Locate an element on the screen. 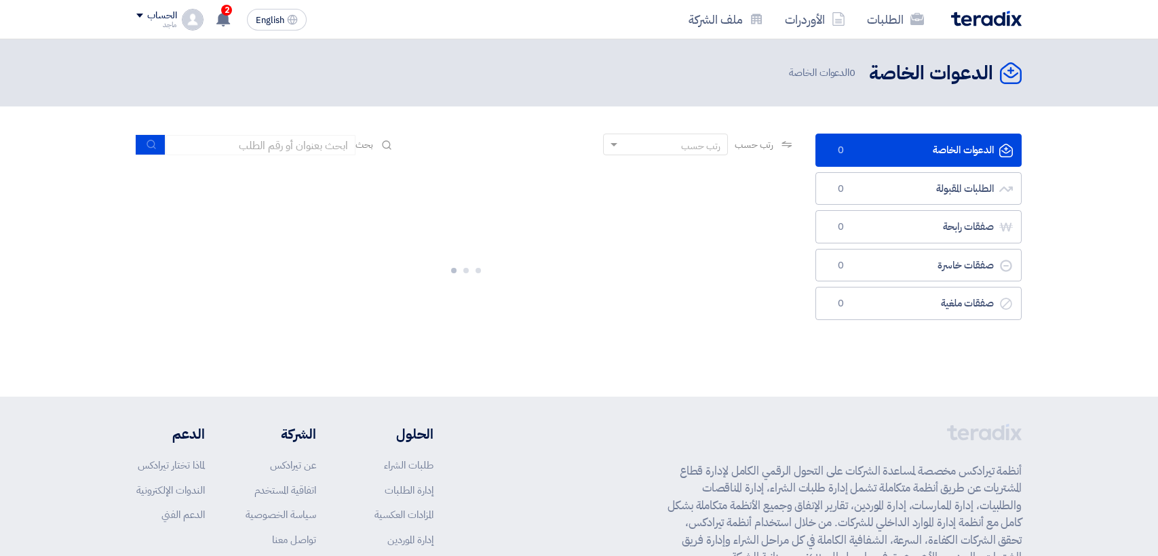  a: صفقات خاسرة0 is located at coordinates (918, 265).